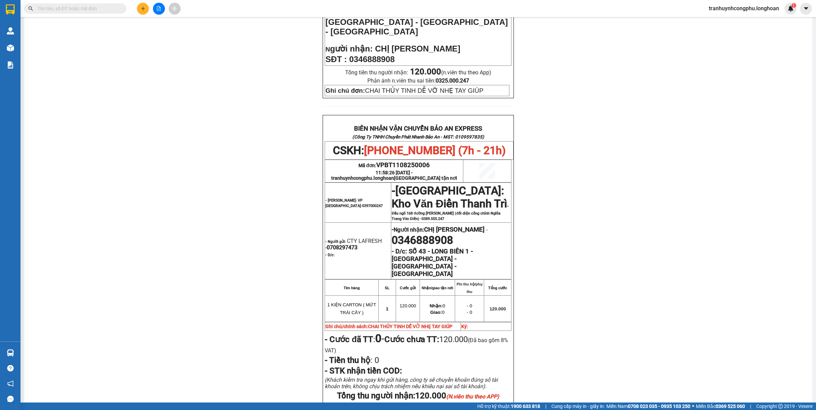  I want to click on em: (N.viên thu theo APP), so click(473, 397).